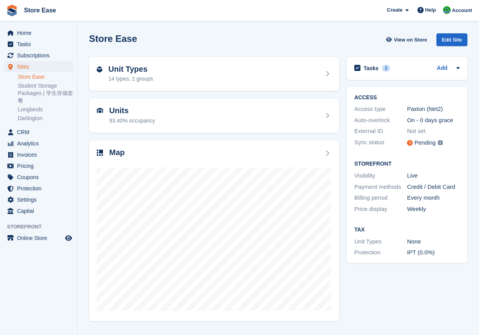  I want to click on span: Protection, so click(40, 188).